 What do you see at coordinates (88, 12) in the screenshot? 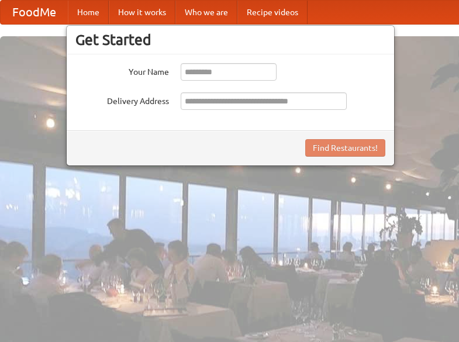
I see `a: Home` at bounding box center [88, 12].